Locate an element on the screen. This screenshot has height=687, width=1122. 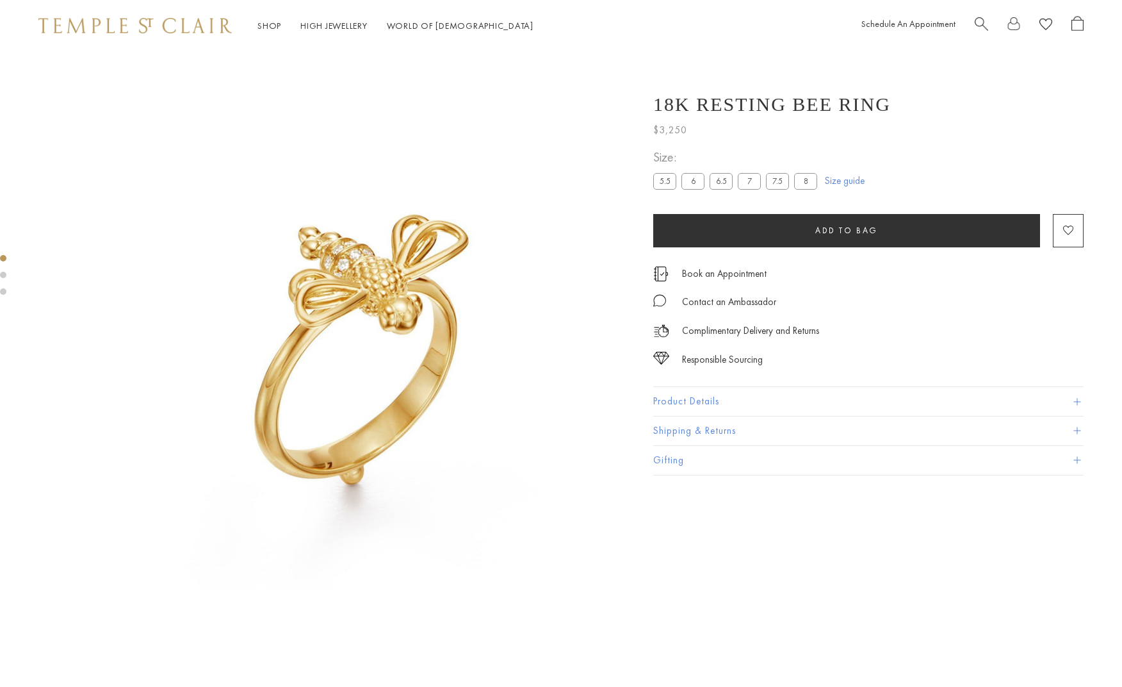
img: R31844-RESTBEE is located at coordinates (353, 321).